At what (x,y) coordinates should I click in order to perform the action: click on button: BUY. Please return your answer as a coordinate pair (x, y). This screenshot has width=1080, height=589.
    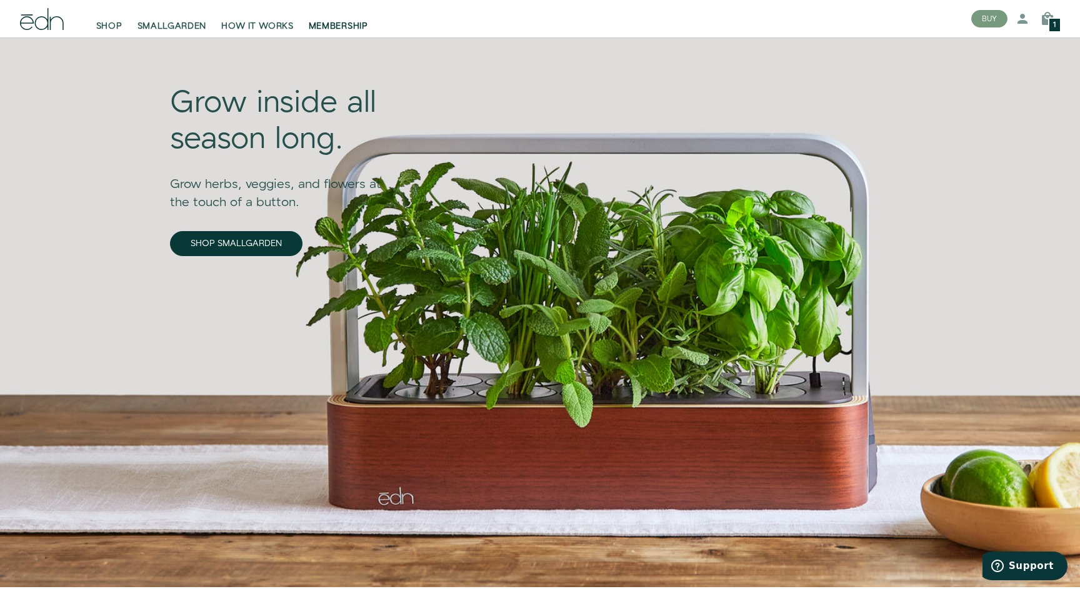
    Looking at the image, I should click on (989, 19).